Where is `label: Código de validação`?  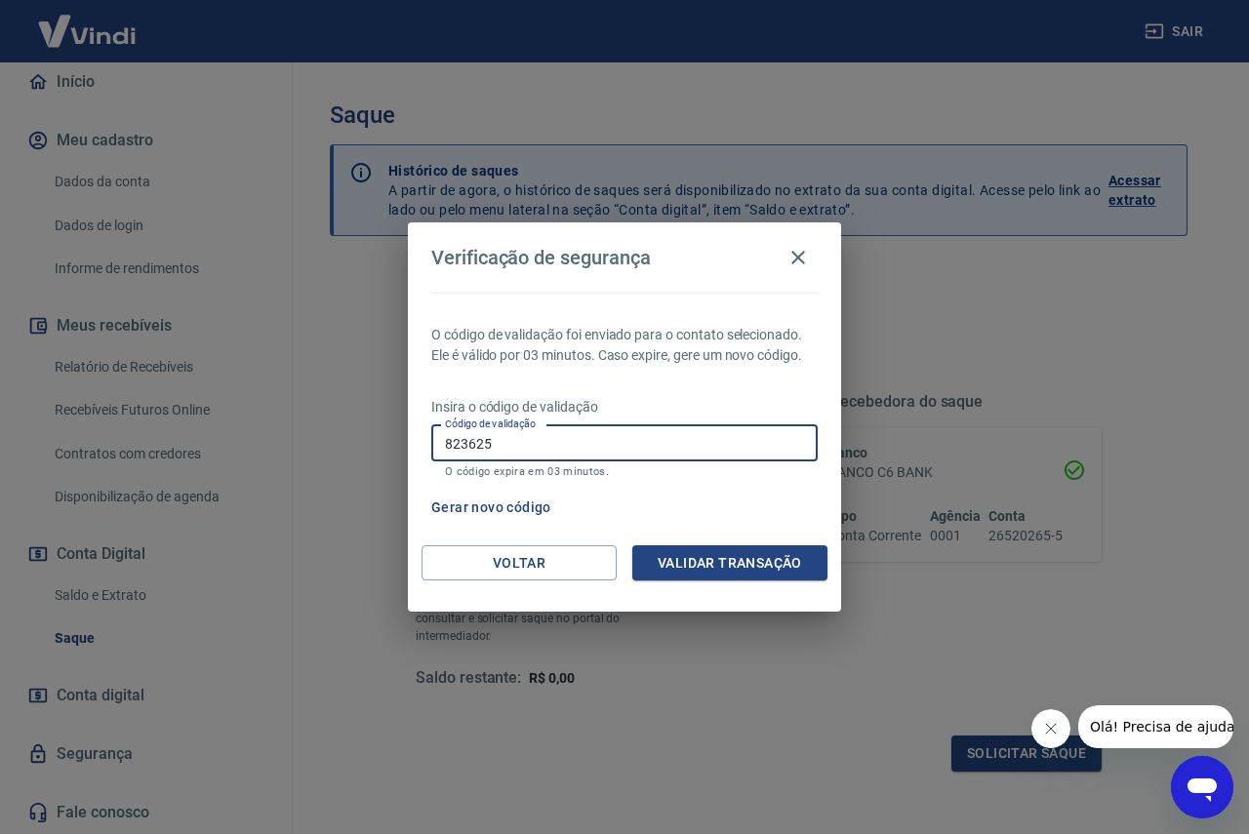 label: Código de validação is located at coordinates (490, 423).